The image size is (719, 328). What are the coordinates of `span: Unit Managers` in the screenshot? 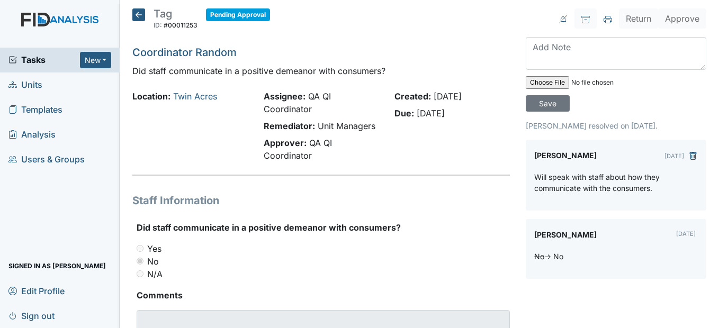 It's located at (346, 126).